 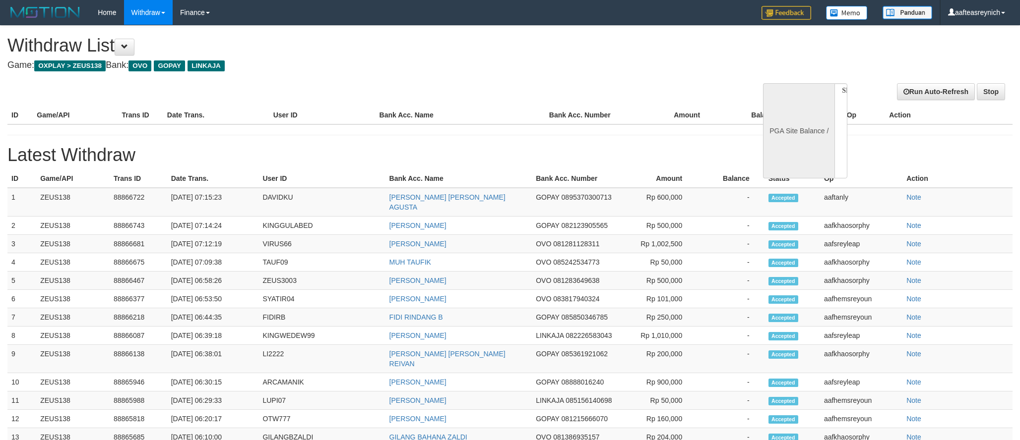 What do you see at coordinates (45, 12) in the screenshot?
I see `img: MOTION_logo.png` at bounding box center [45, 12].